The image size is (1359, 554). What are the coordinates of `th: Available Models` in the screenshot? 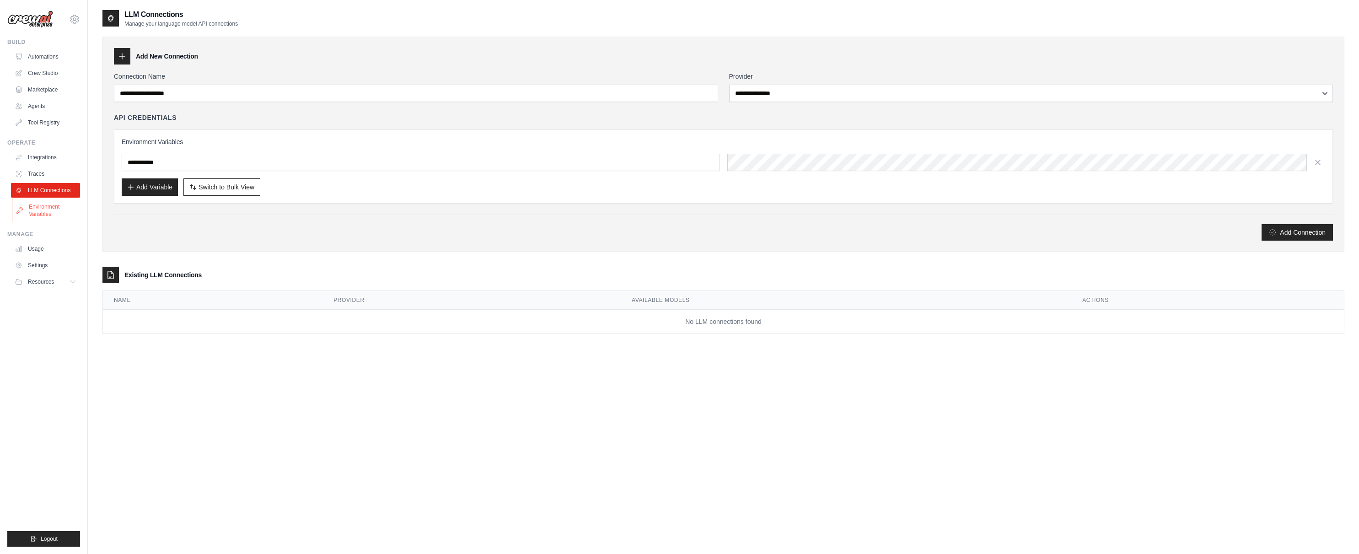 It's located at (845, 300).